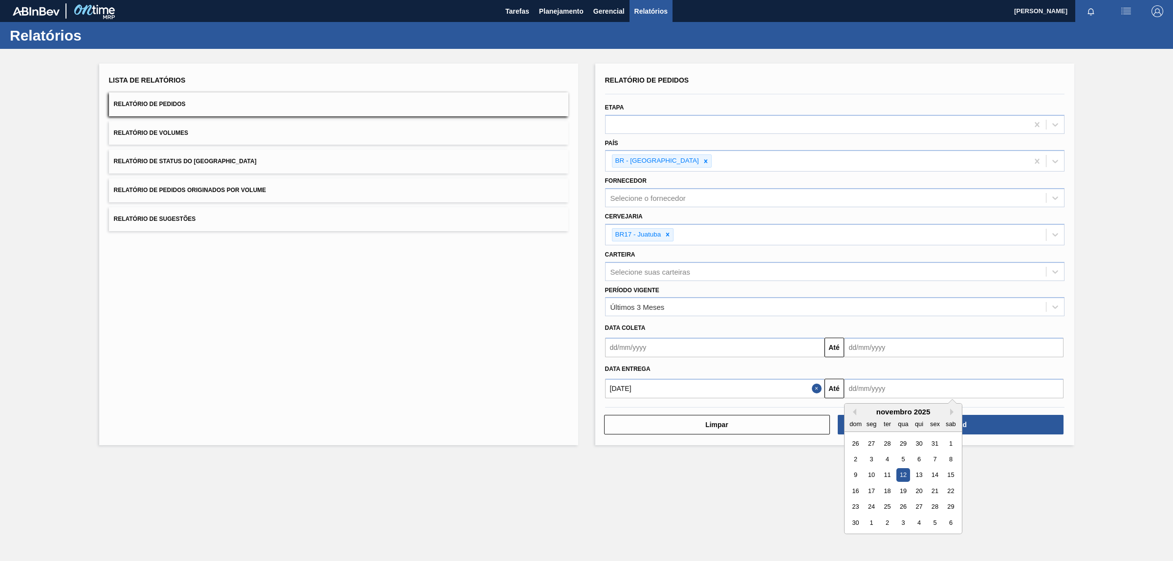  Describe the element at coordinates (1157, 11) in the screenshot. I see `img: Logout` at that location.